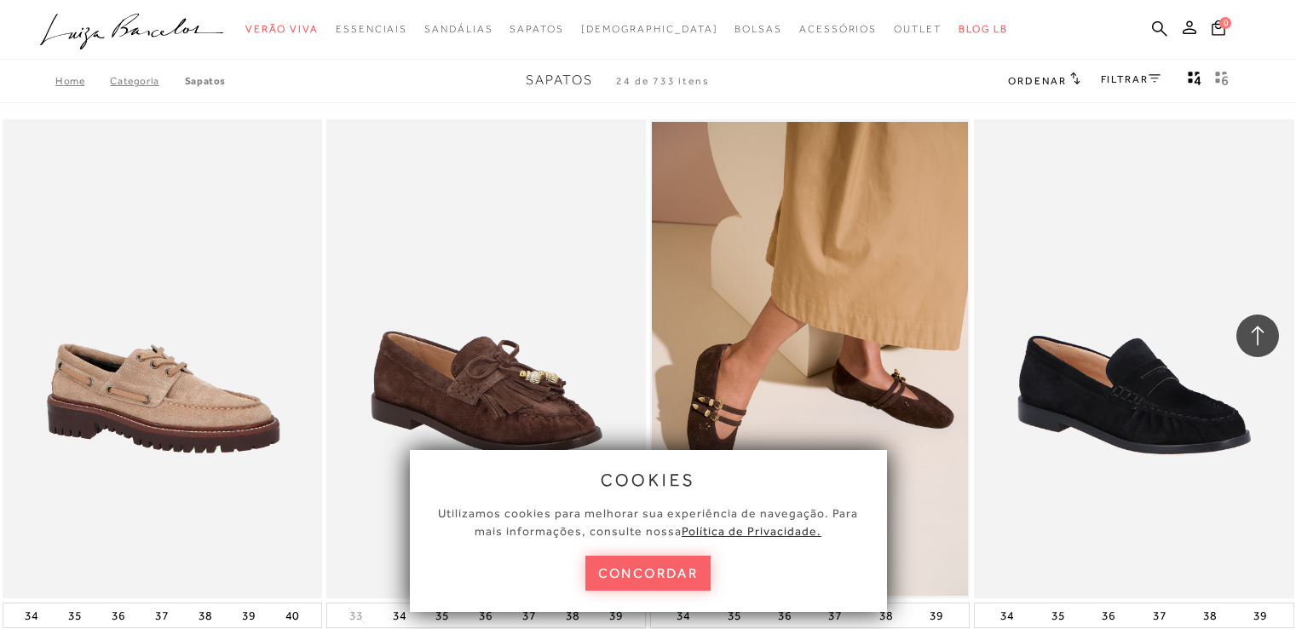 Image resolution: width=1296 pixels, height=629 pixels. Describe the element at coordinates (162, 359) in the screenshot. I see `a: MOCASSIM DOCKSIDE EM CAMURÇA FENDI MOCASSIM DOCKSIDE EM CAMURÇA FENDI` at that location.